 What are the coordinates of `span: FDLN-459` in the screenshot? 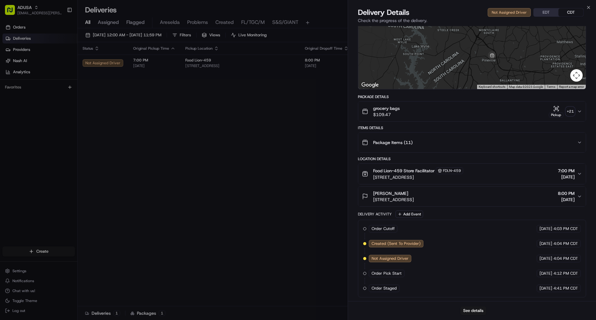 It's located at (452, 171).